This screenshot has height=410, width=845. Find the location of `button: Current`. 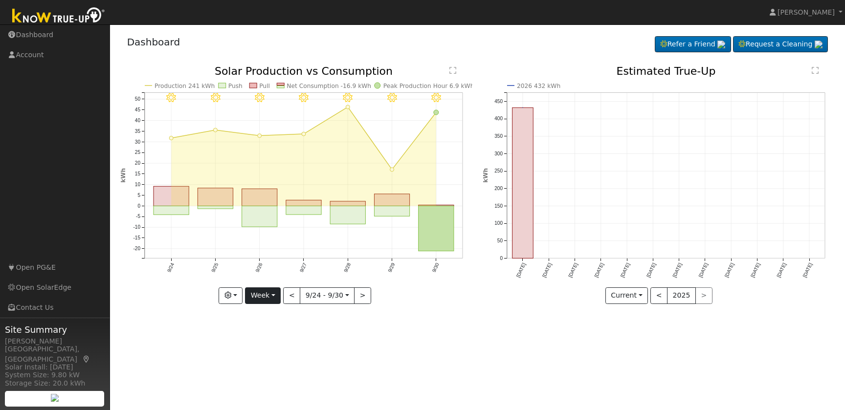

button: Current is located at coordinates (627, 296).